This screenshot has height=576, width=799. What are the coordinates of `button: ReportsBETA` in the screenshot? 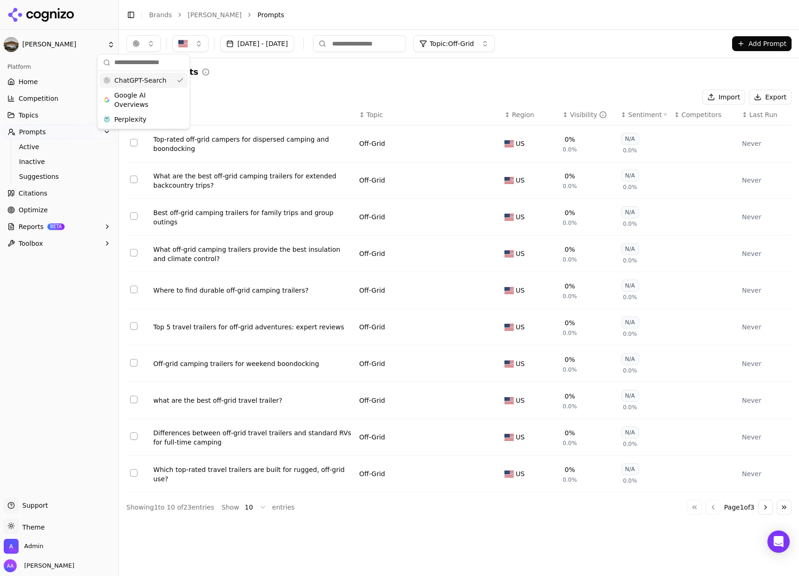 It's located at (59, 227).